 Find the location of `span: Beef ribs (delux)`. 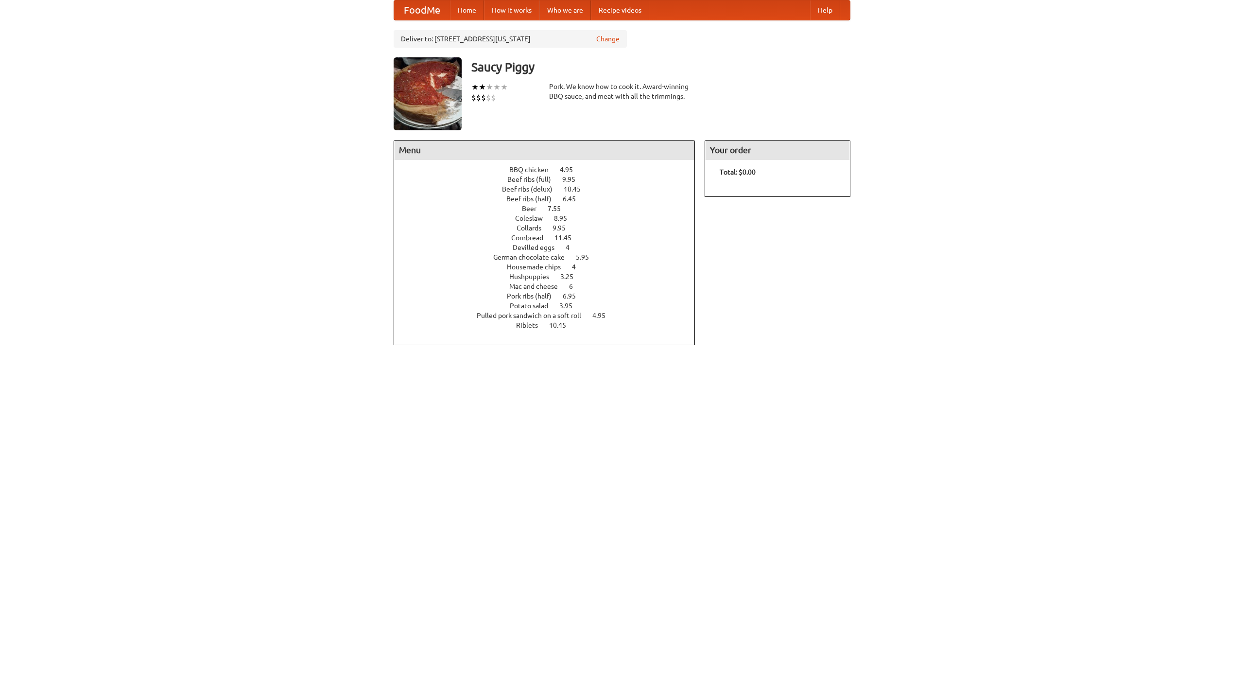

span: Beef ribs (delux) is located at coordinates (532, 189).